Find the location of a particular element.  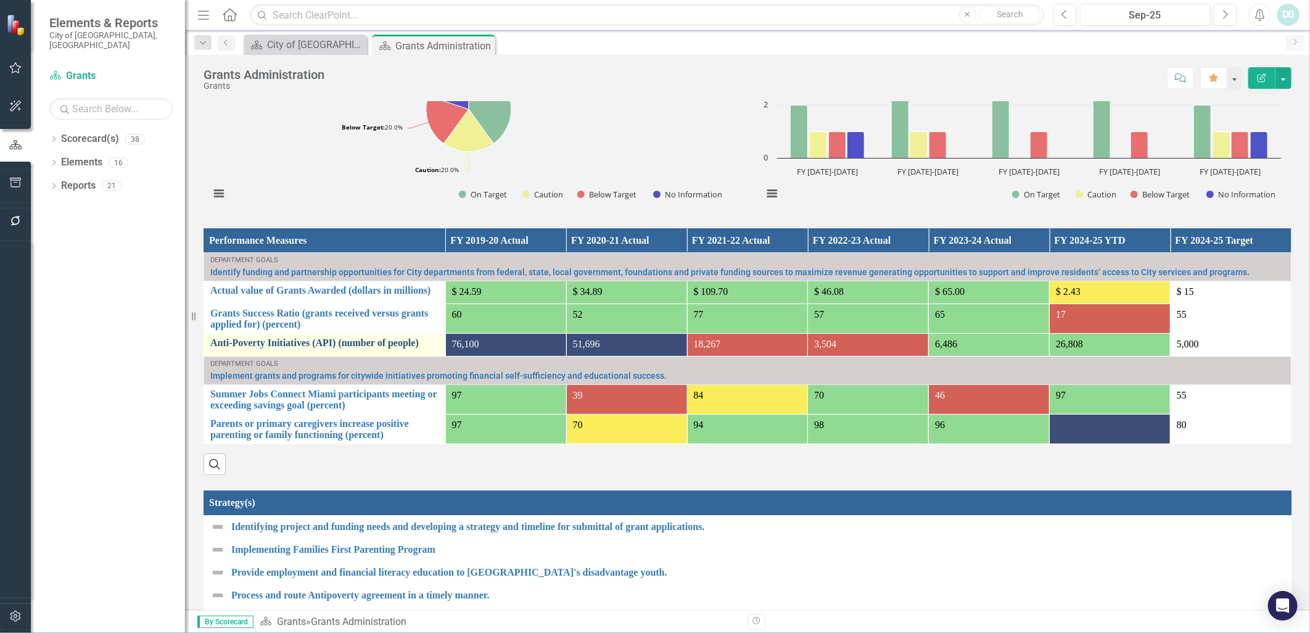

span: 52 is located at coordinates (578, 314).